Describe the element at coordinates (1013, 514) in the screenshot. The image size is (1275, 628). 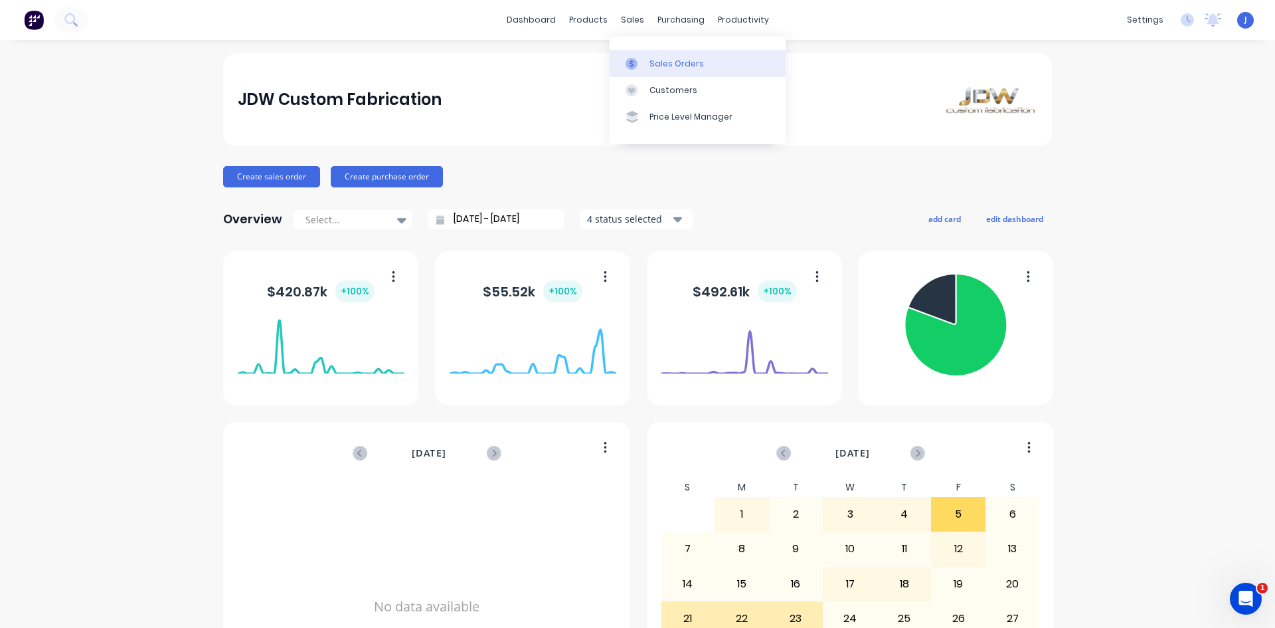
I see `div: 6` at that location.